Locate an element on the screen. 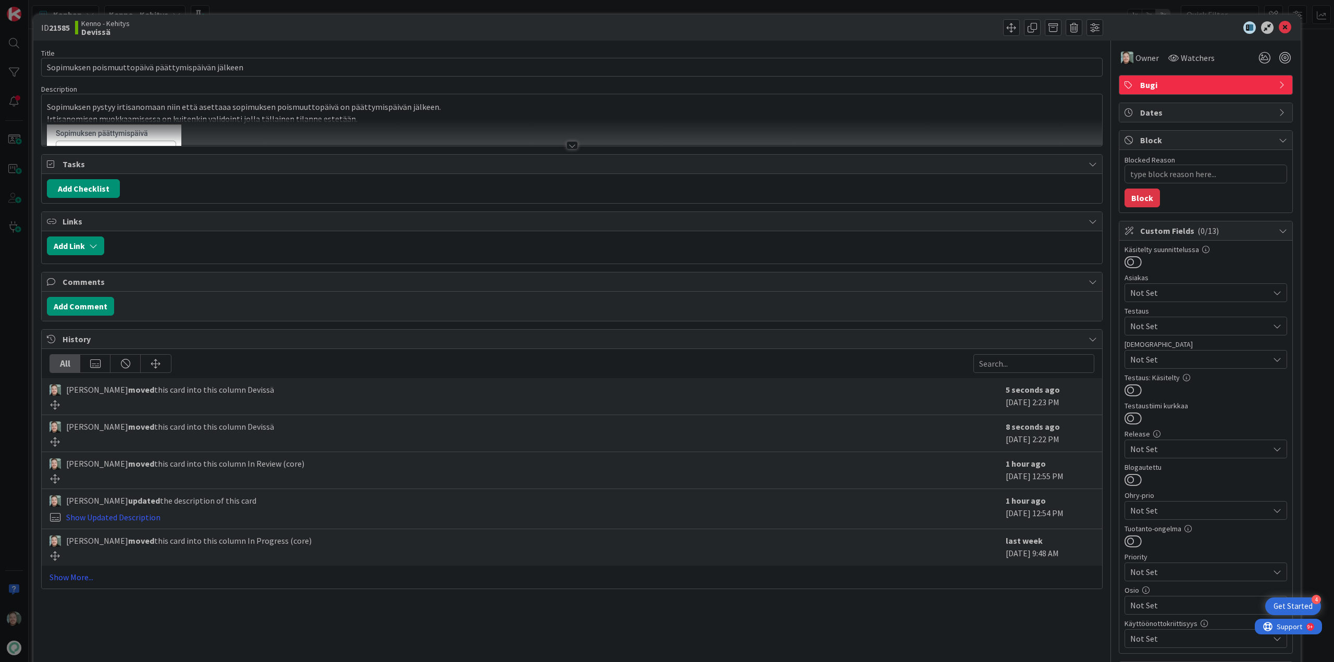 The image size is (1334, 662). b: updated is located at coordinates (144, 501).